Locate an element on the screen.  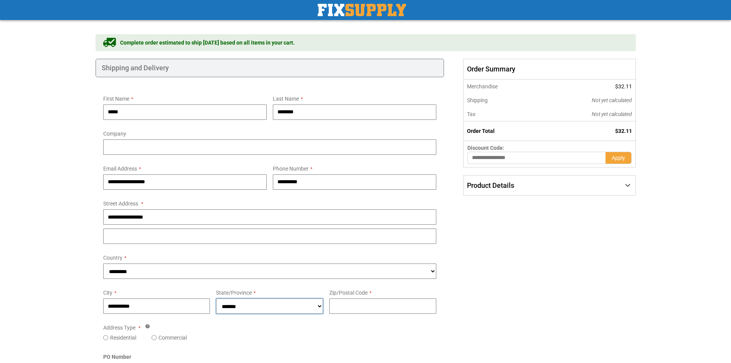
button: Apply is located at coordinates (619, 158).